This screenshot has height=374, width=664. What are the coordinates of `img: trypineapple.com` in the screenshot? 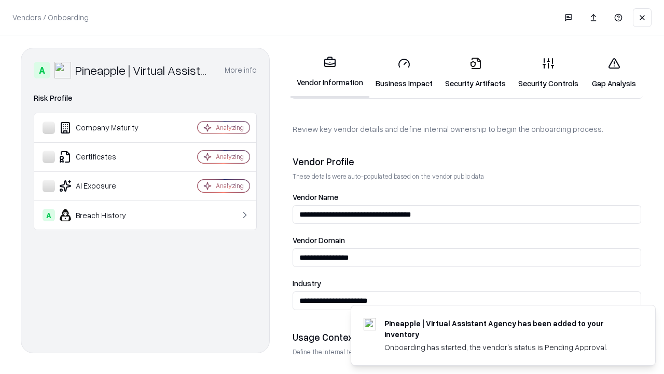 It's located at (370, 324).